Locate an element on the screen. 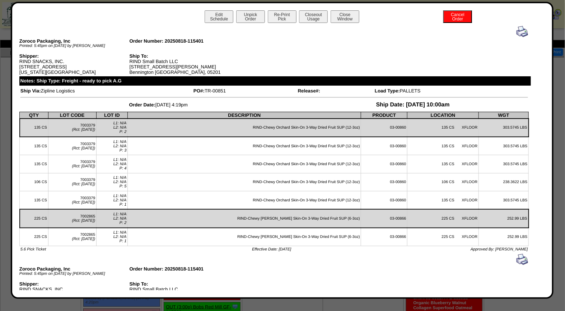 This screenshot has width=565, height=311. span: PO#: is located at coordinates (199, 91).